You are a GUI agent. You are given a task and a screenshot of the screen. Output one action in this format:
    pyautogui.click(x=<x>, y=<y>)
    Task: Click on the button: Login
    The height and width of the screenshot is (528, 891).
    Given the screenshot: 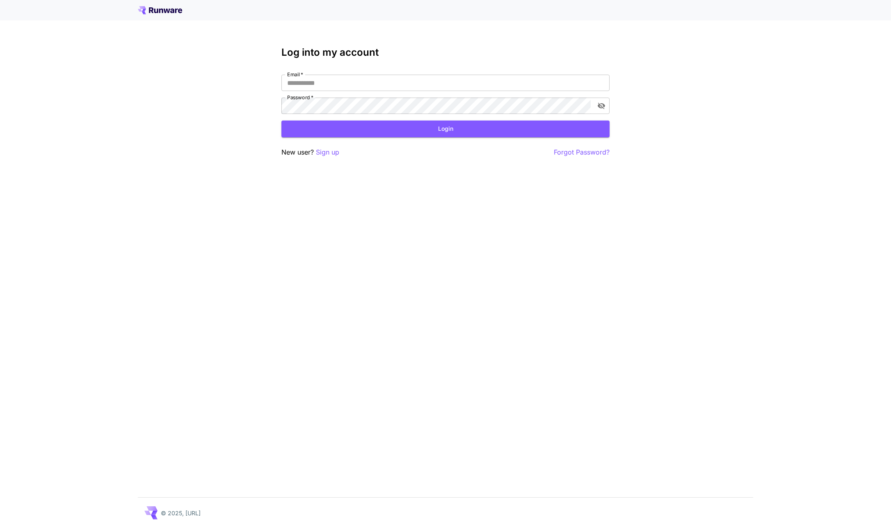 What is the action you would take?
    pyautogui.click(x=446, y=129)
    